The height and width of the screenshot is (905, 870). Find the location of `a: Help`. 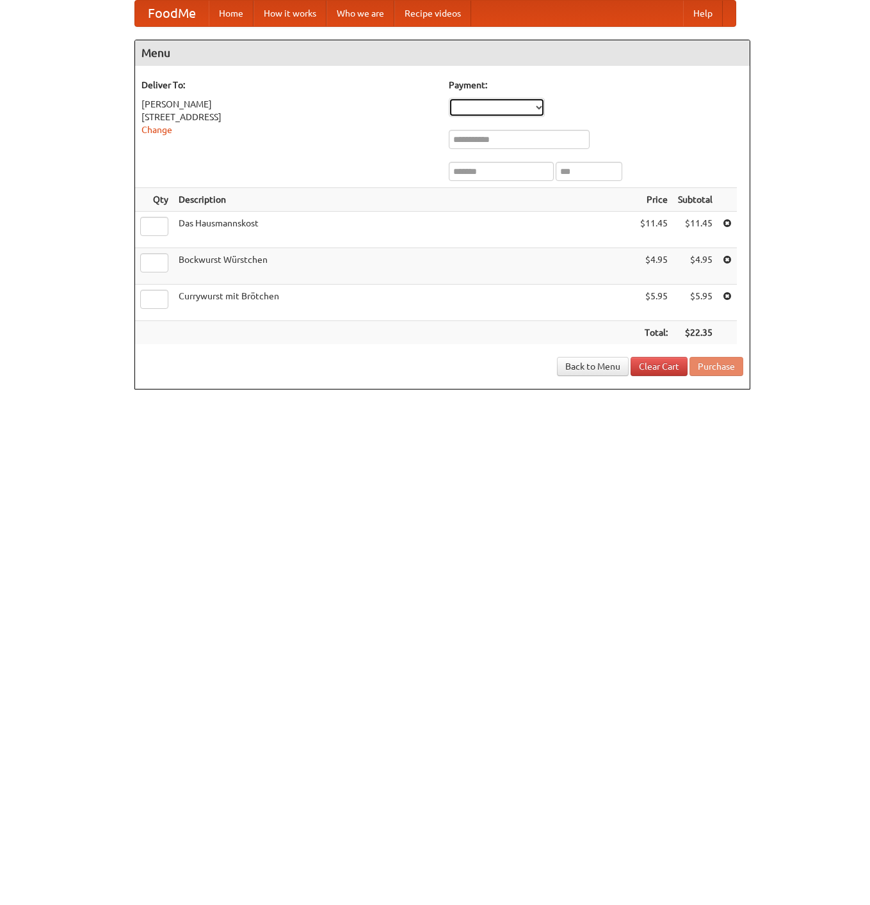

a: Help is located at coordinates (703, 13).